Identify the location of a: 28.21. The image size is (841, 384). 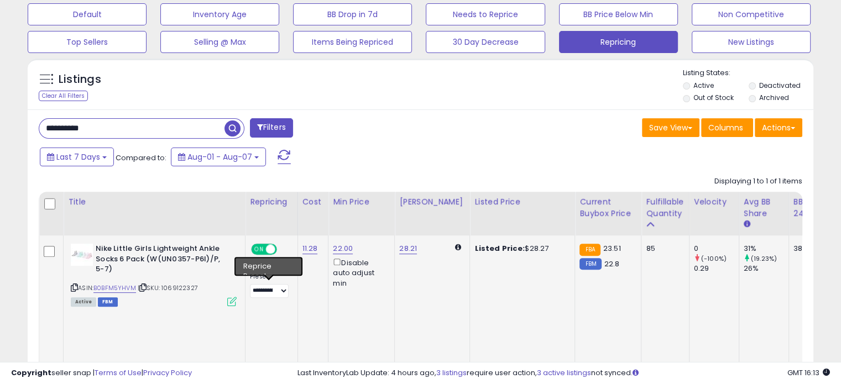
(408, 249).